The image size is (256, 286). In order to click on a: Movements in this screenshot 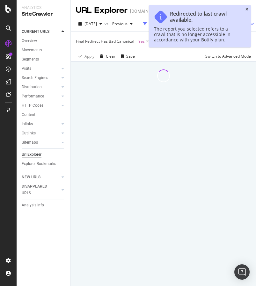, I will do `click(44, 50)`.